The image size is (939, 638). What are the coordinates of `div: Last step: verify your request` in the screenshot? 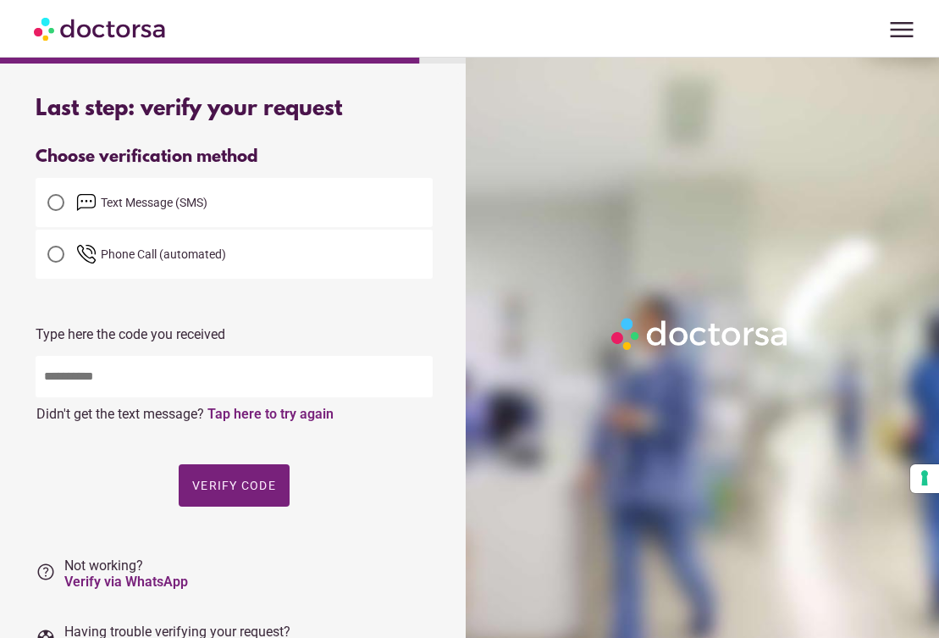 It's located at (234, 109).